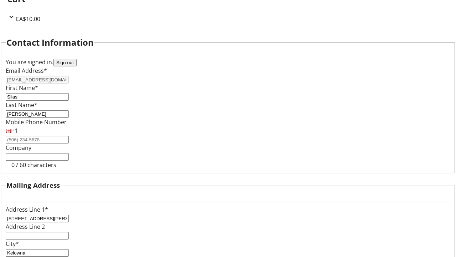 Image resolution: width=456 pixels, height=257 pixels. I want to click on button: Sign out, so click(65, 62).